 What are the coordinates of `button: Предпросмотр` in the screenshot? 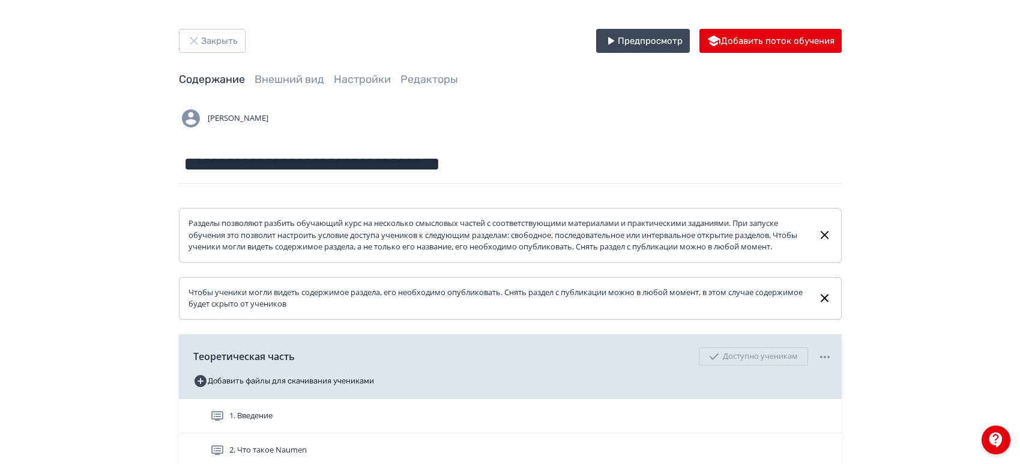 It's located at (643, 41).